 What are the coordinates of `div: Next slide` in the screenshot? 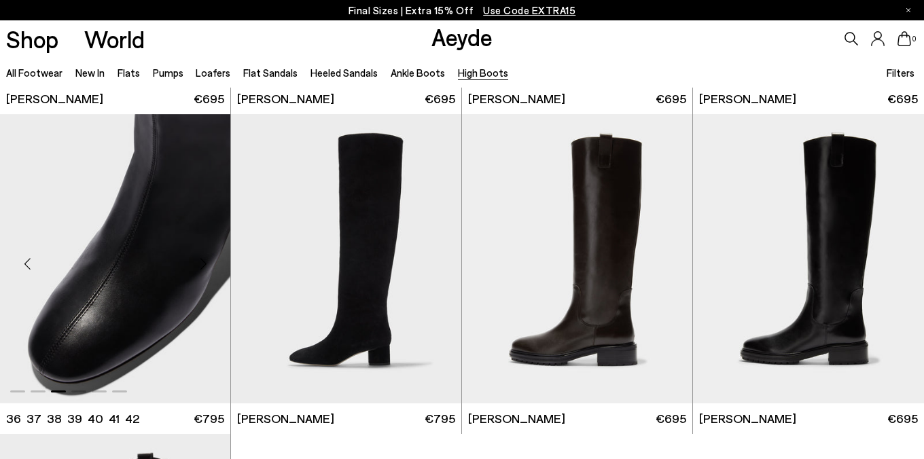 It's located at (203, 264).